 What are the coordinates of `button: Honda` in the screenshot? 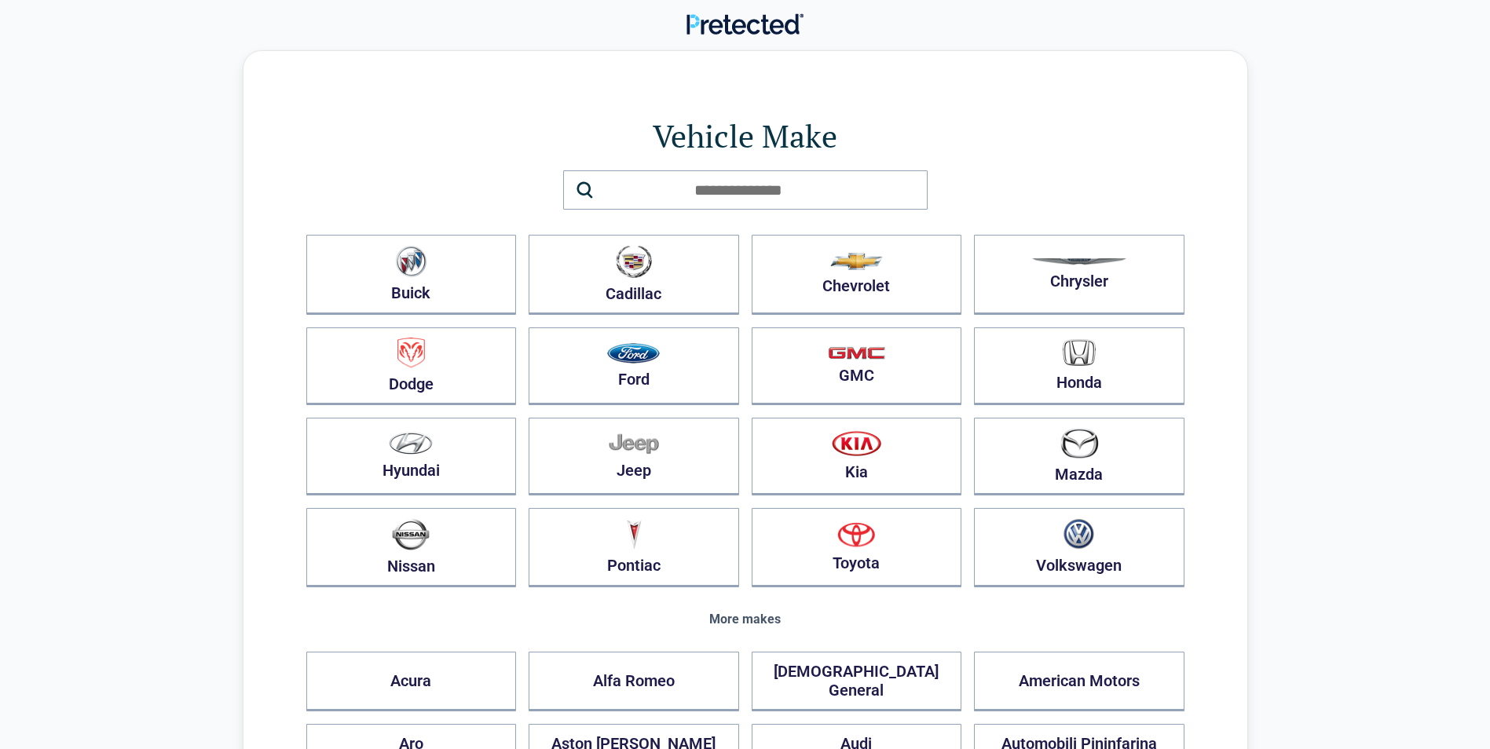 It's located at (1079, 366).